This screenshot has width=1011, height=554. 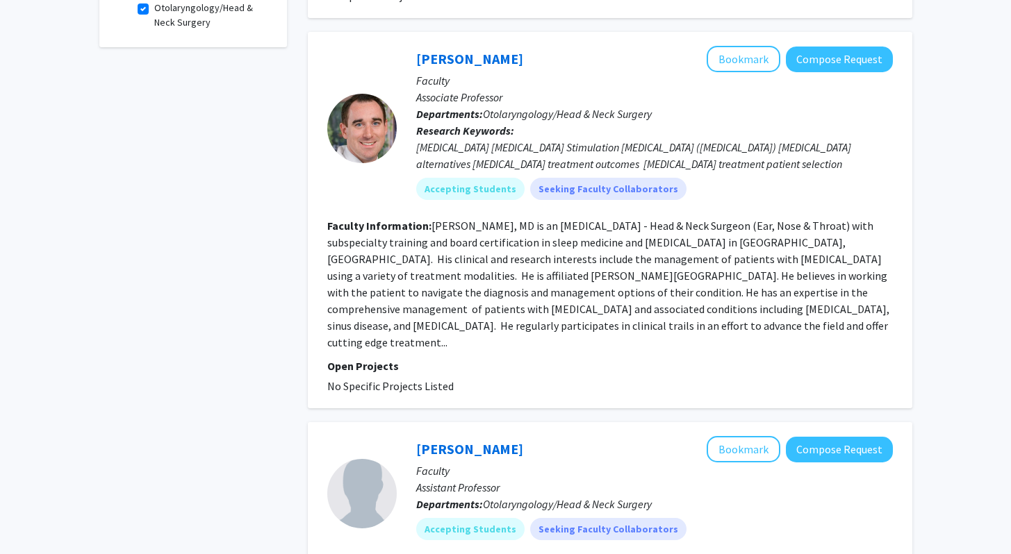 I want to click on button: Compose Request to Arielle Thal, so click(x=839, y=449).